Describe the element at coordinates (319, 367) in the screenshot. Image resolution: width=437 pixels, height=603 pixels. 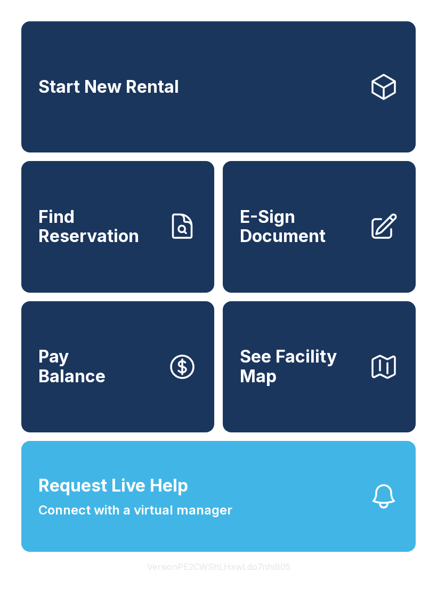
I see `button: See Facility Map` at that location.